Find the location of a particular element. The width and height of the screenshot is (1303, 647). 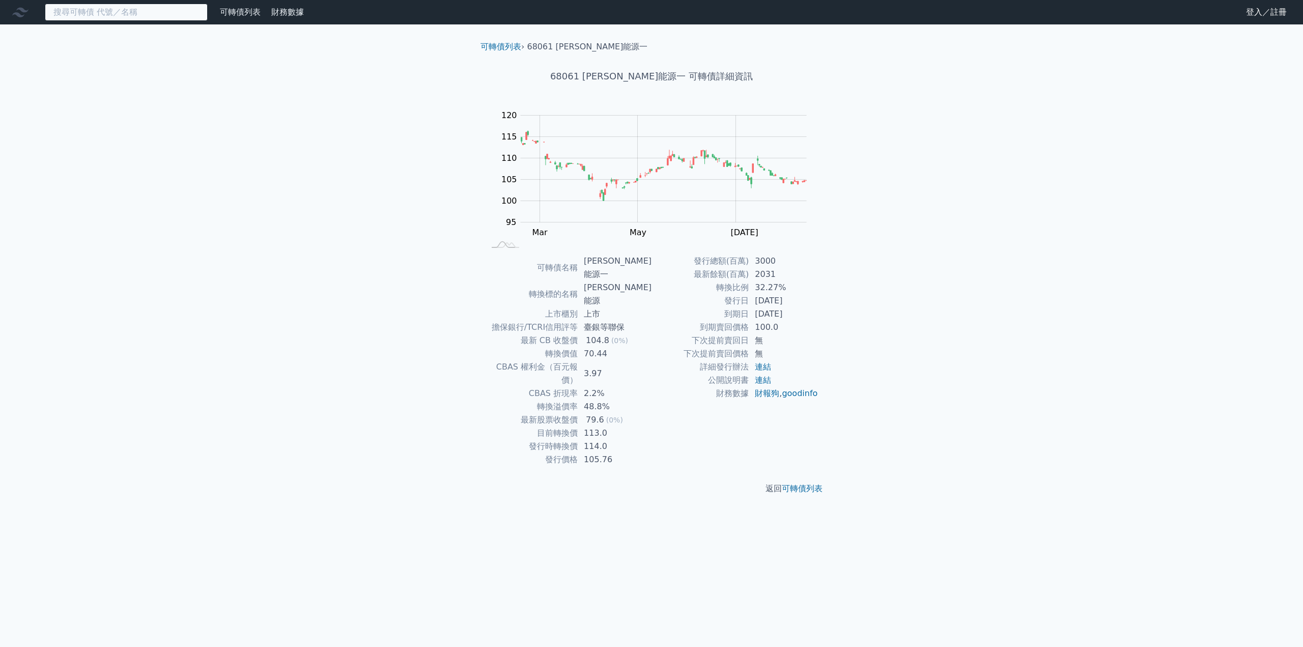

td: 轉換價值 is located at coordinates (531, 354).